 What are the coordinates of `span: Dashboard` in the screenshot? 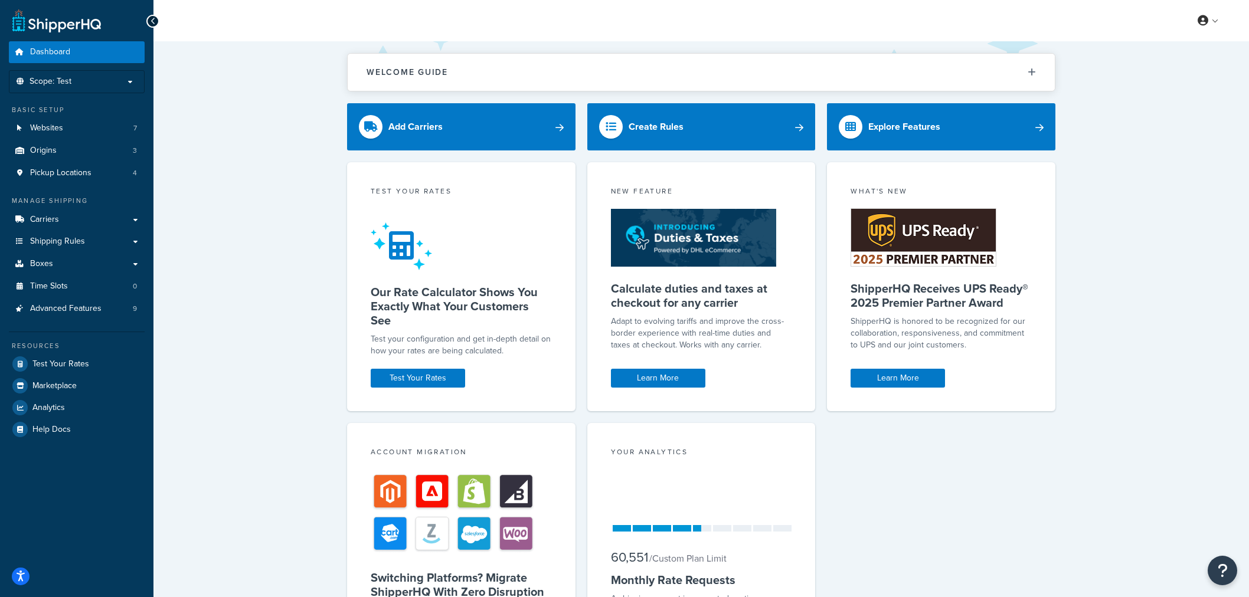 It's located at (50, 52).